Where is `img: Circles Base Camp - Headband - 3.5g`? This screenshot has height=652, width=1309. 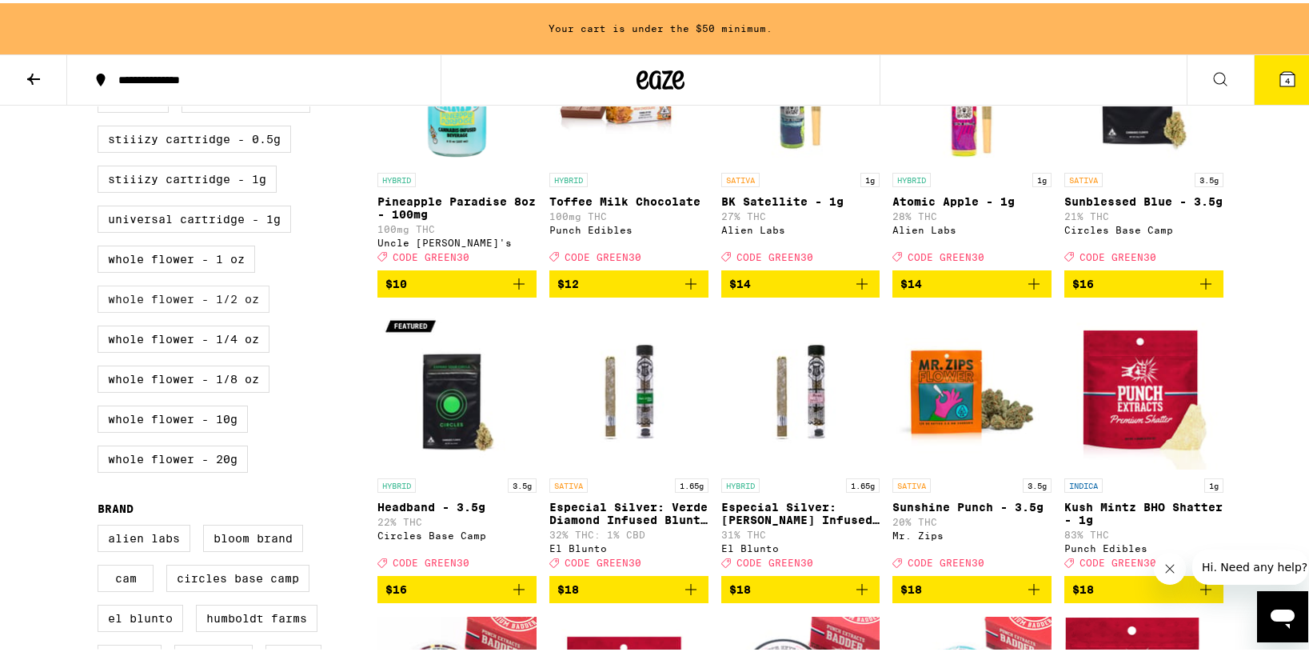 img: Circles Base Camp - Headband - 3.5g is located at coordinates (456, 387).